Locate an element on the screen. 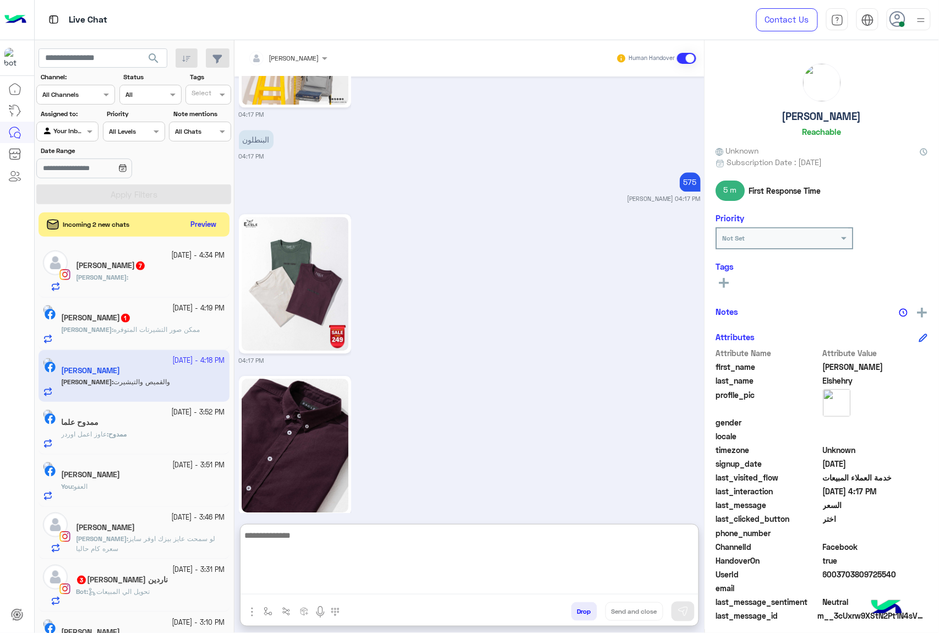 The width and height of the screenshot is (939, 633). h5: Mohamed Mostafa Teleb is located at coordinates (105, 527).